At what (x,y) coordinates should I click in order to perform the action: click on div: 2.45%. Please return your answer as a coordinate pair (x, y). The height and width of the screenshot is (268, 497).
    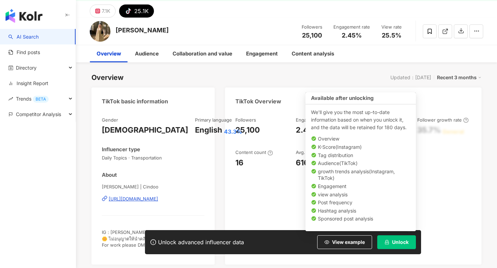
    Looking at the image, I should click on (308, 130).